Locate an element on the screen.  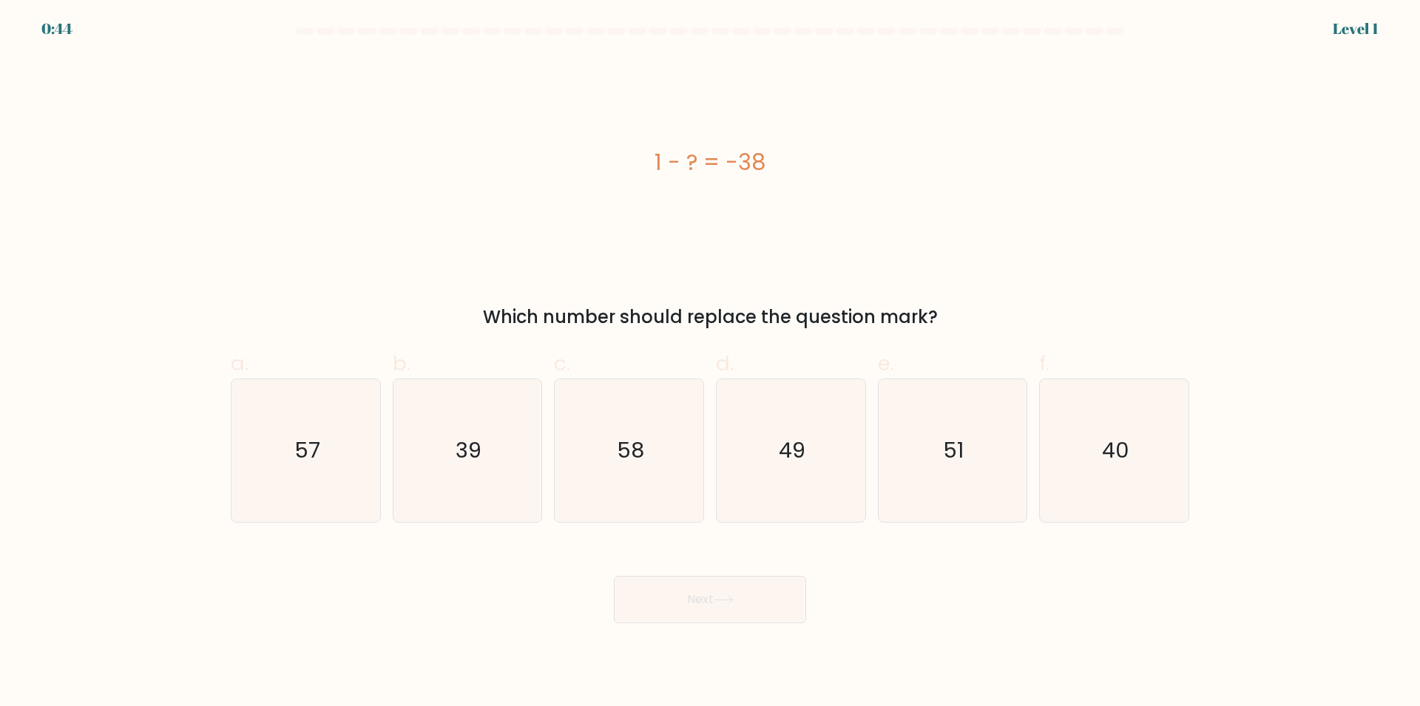
div: Level 1 is located at coordinates (1356, 29).